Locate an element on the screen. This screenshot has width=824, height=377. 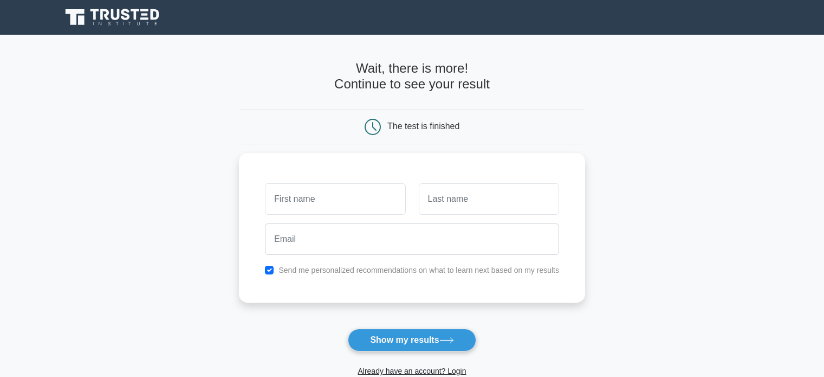
button: Show my results is located at coordinates (412, 340).